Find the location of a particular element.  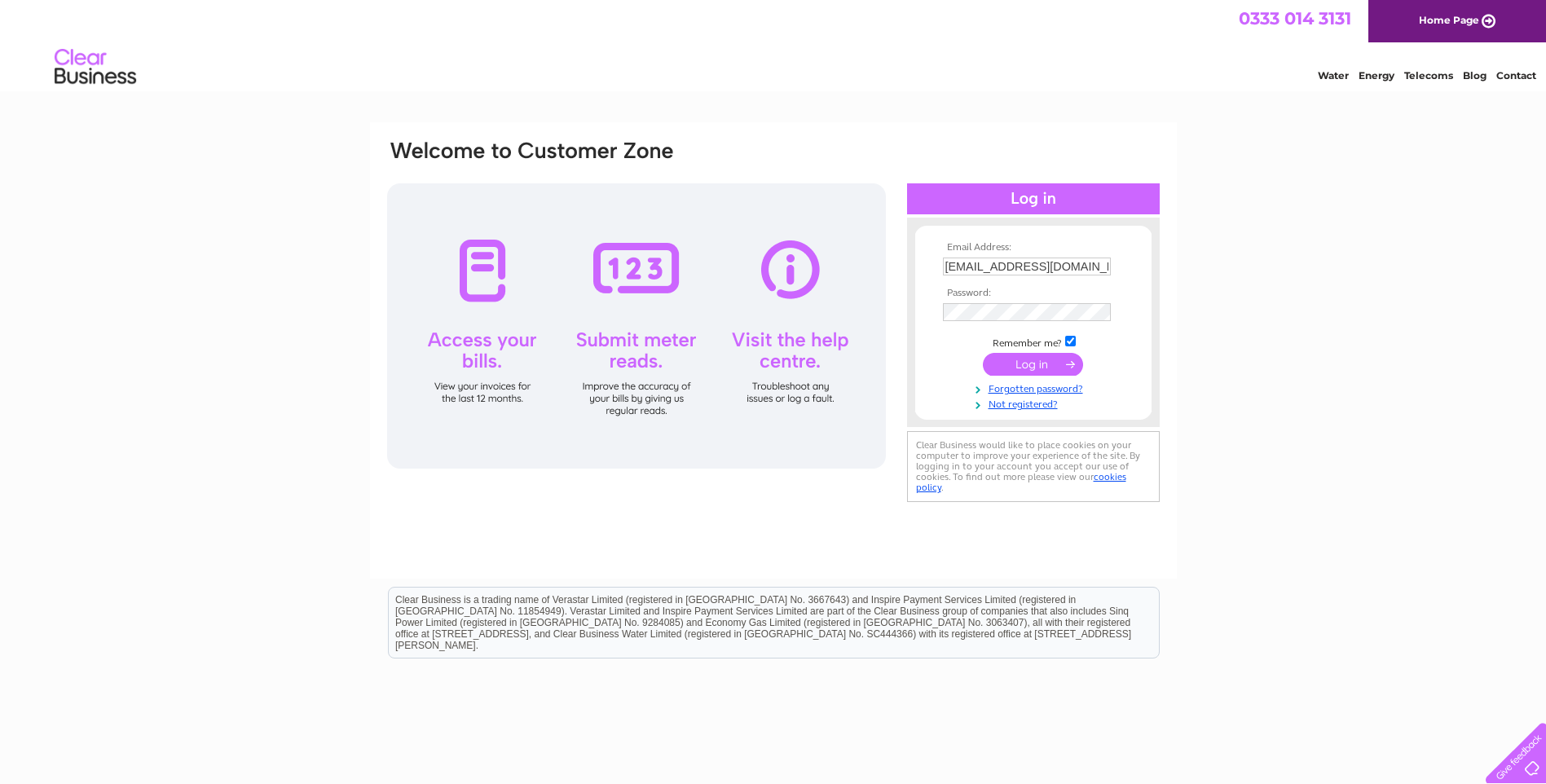

th: Email Address: is located at coordinates (1033, 248).